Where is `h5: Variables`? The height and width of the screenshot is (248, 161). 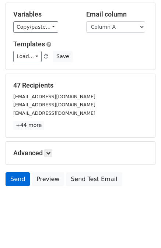
h5: Variables is located at coordinates (44, 14).